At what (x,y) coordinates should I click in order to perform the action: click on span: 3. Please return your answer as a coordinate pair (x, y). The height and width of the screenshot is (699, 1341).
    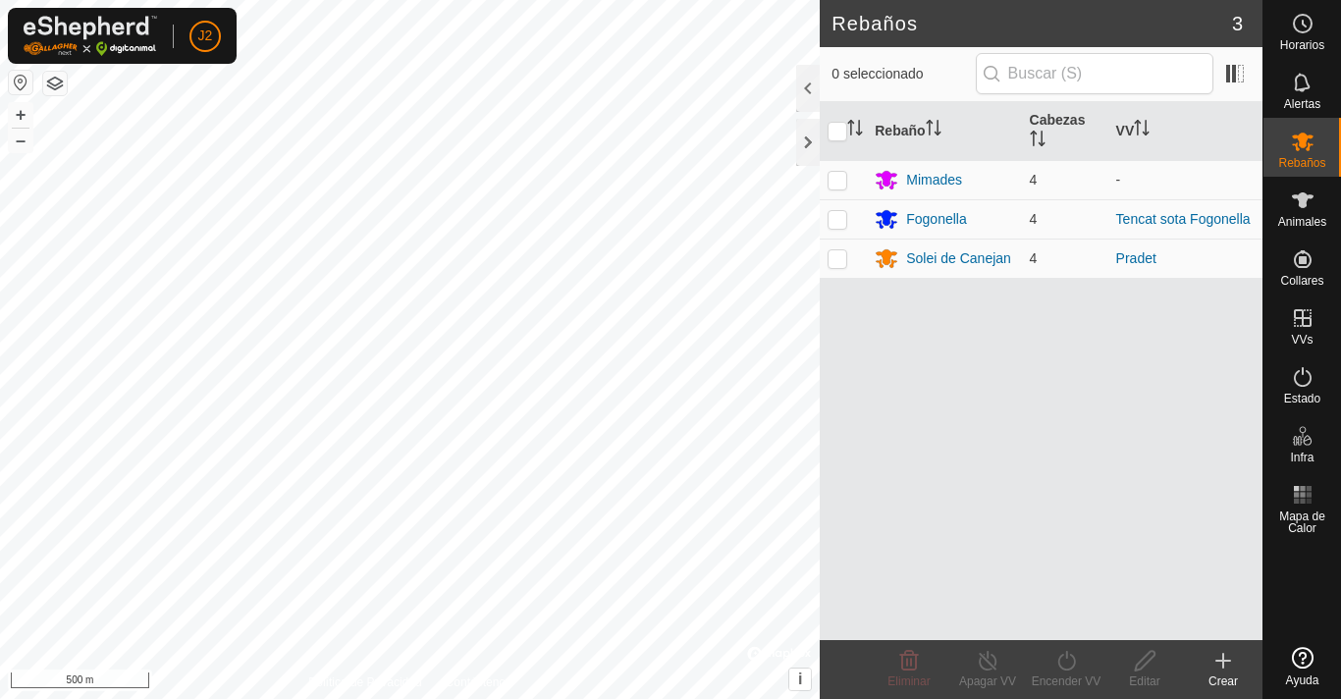
    Looking at the image, I should click on (1237, 24).